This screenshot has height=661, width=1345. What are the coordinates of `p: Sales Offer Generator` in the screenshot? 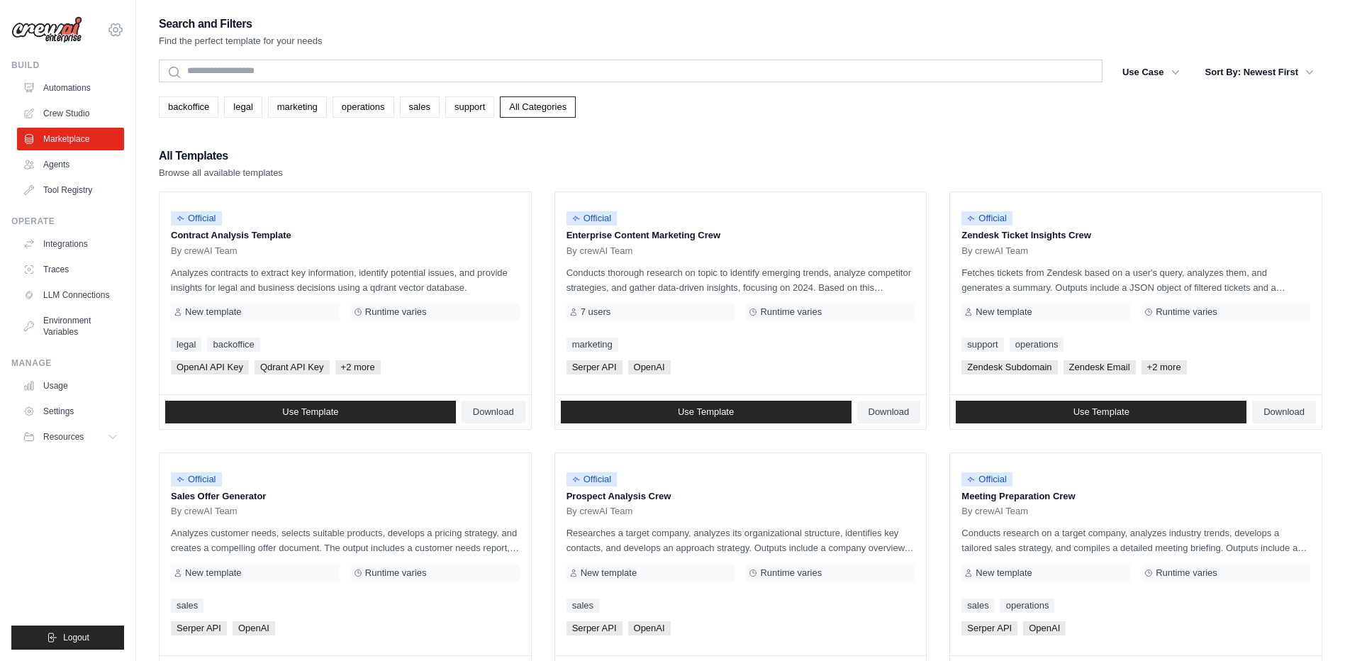 It's located at (345, 496).